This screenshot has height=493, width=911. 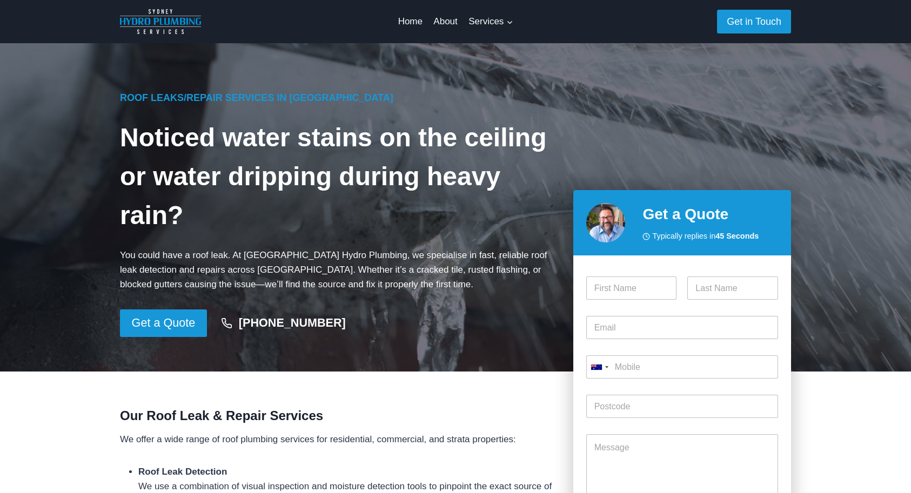 What do you see at coordinates (682, 327) in the screenshot?
I see `input: Email` at bounding box center [682, 327].